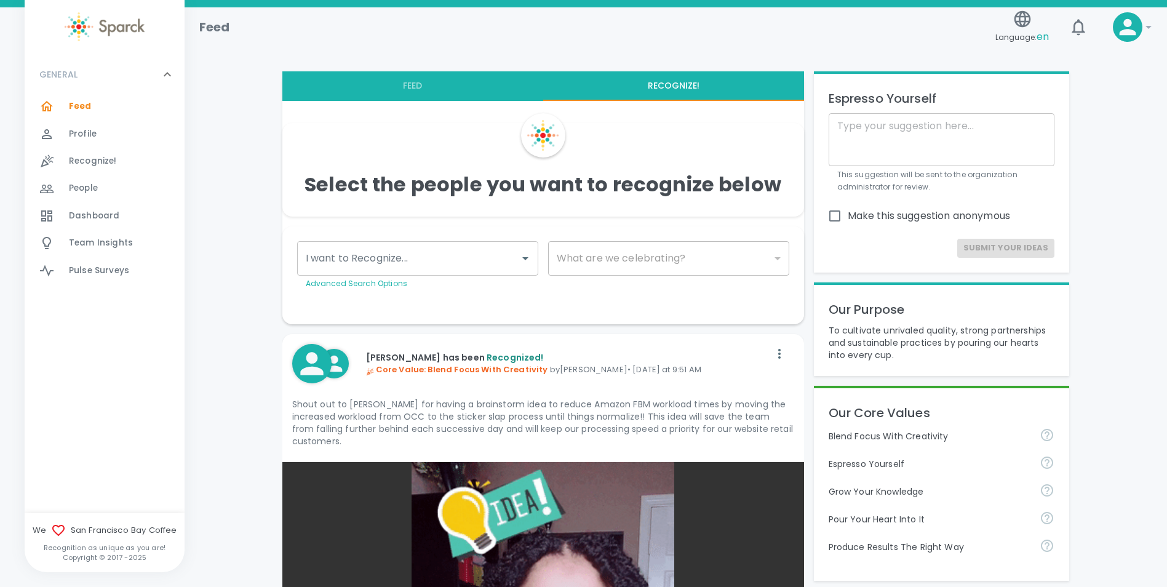 This screenshot has width=1167, height=587. I want to click on span: en, so click(1043, 36).